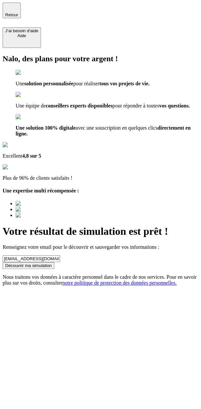  Describe the element at coordinates (32, 156) in the screenshot. I see `span: 4,8 sur 5` at that location.